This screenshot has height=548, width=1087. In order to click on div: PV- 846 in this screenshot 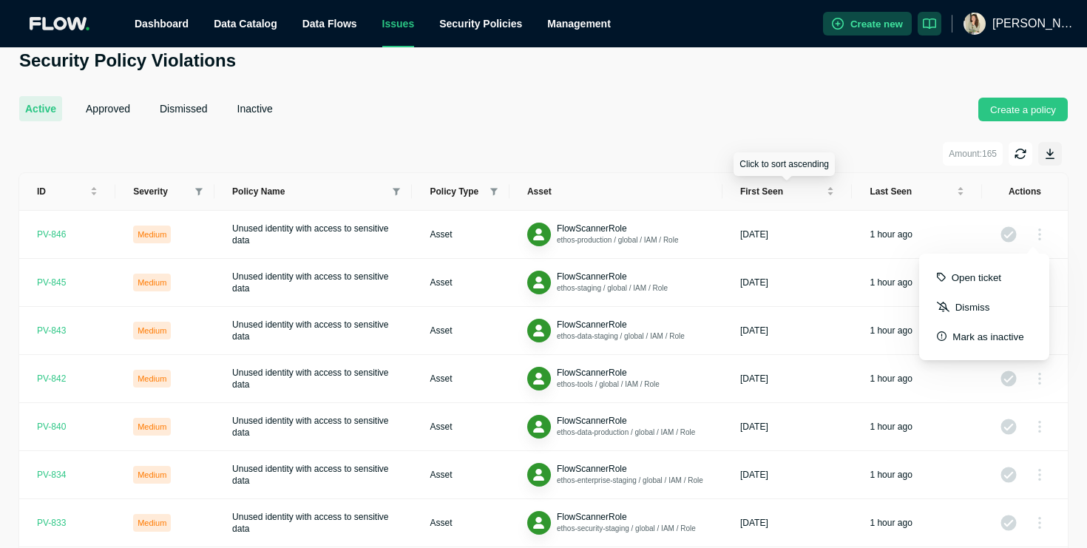, I will do `click(51, 234)`.